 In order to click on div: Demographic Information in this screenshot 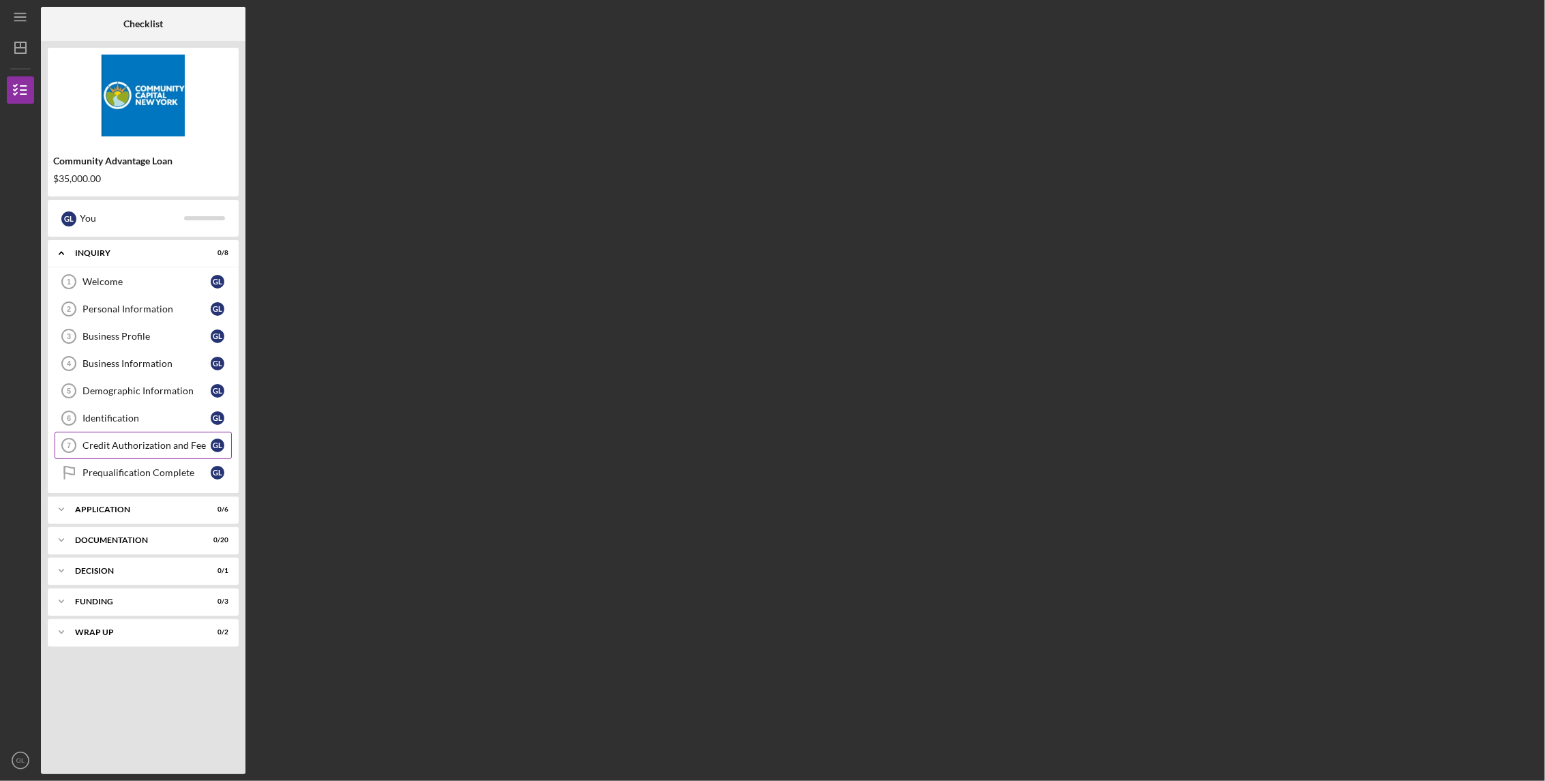, I will do `click(147, 391)`.